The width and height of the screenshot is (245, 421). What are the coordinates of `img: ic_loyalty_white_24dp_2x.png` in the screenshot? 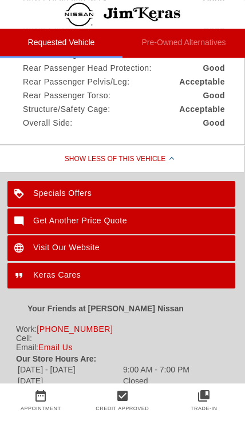 It's located at (20, 194).